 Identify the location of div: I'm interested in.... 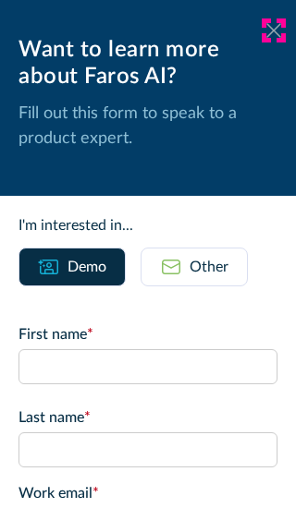
(148, 225).